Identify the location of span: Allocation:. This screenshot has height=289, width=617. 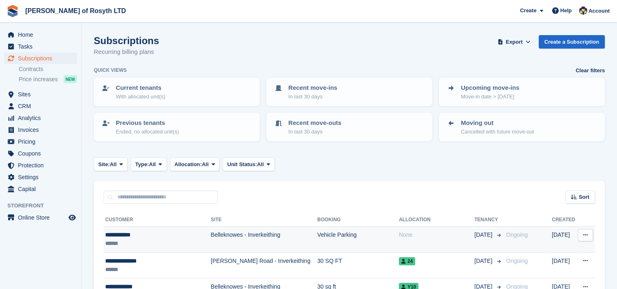
(188, 164).